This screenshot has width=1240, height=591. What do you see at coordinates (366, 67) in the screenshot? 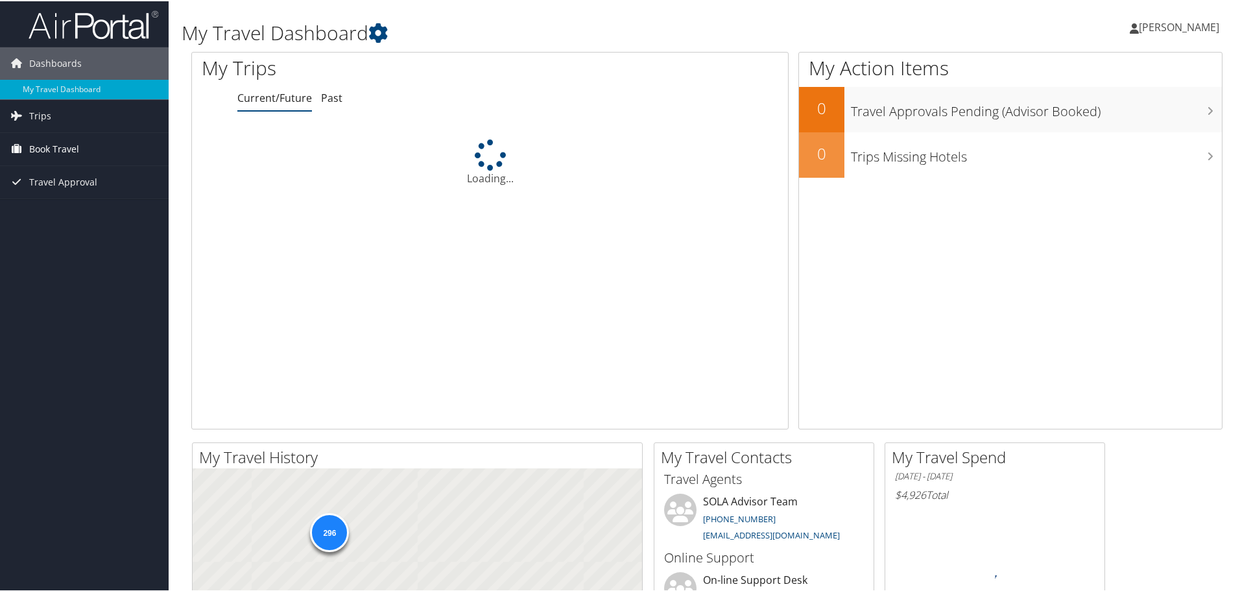
I see `h1: My Trips` at bounding box center [366, 67].